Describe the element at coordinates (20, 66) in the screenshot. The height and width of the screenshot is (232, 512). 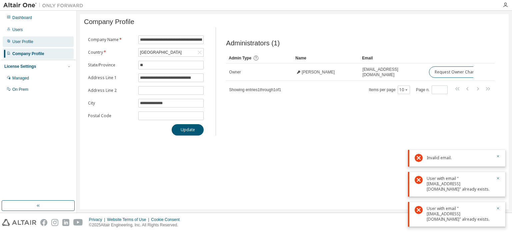
I see `div: License Settings` at that location.